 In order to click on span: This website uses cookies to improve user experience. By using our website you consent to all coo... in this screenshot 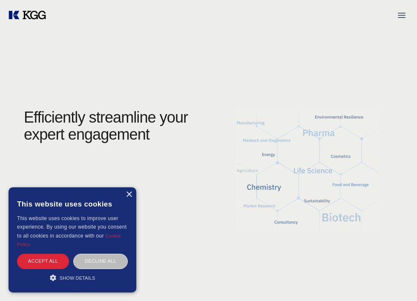, I will do `click(72, 227)`.